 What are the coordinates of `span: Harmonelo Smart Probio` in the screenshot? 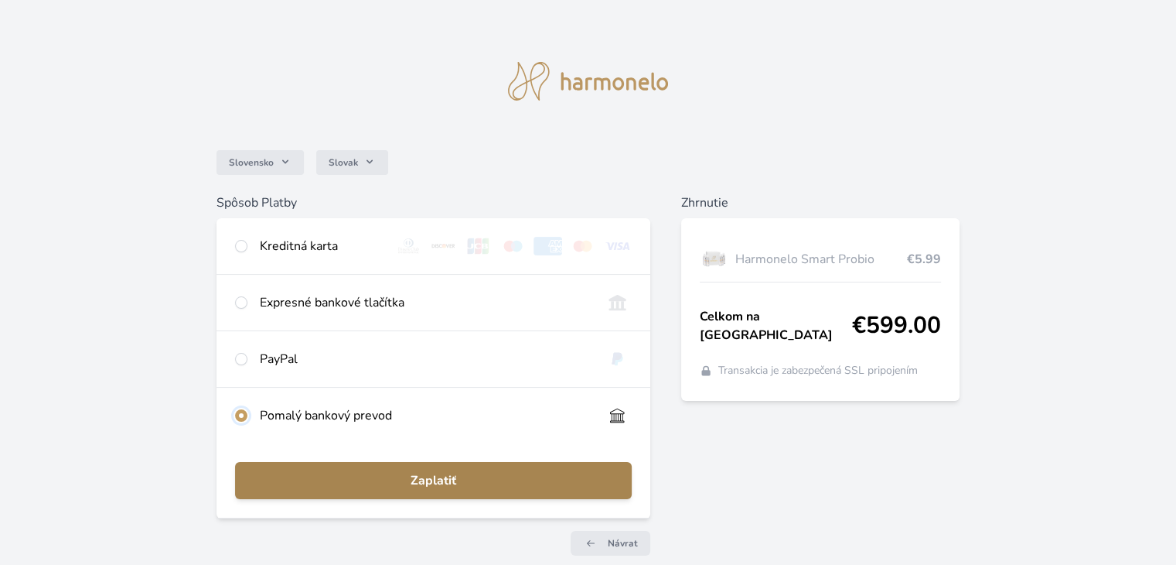 It's located at (821, 259).